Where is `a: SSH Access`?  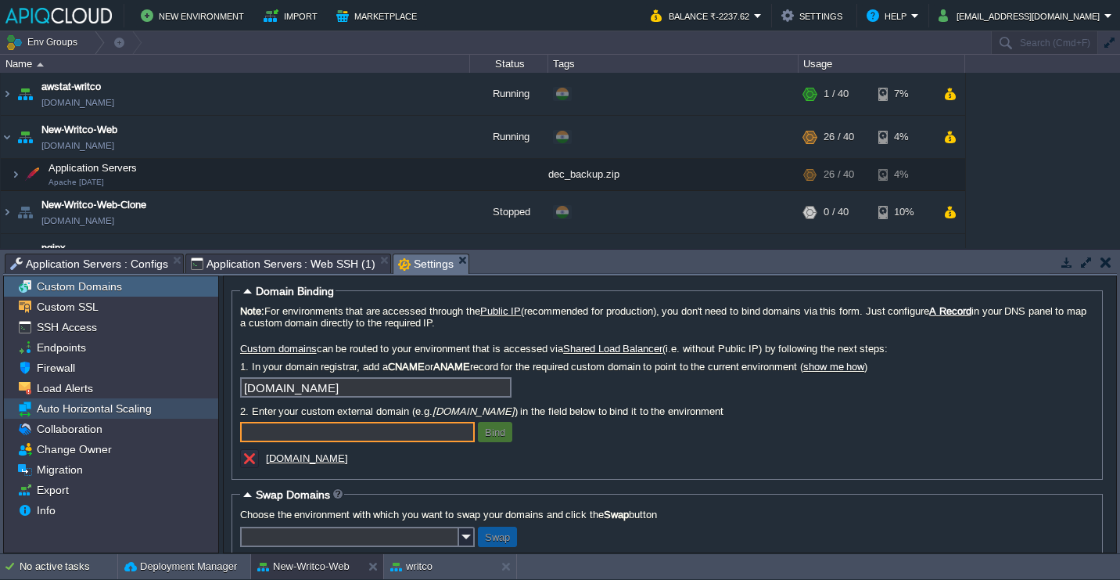 a: SSH Access is located at coordinates (67, 327).